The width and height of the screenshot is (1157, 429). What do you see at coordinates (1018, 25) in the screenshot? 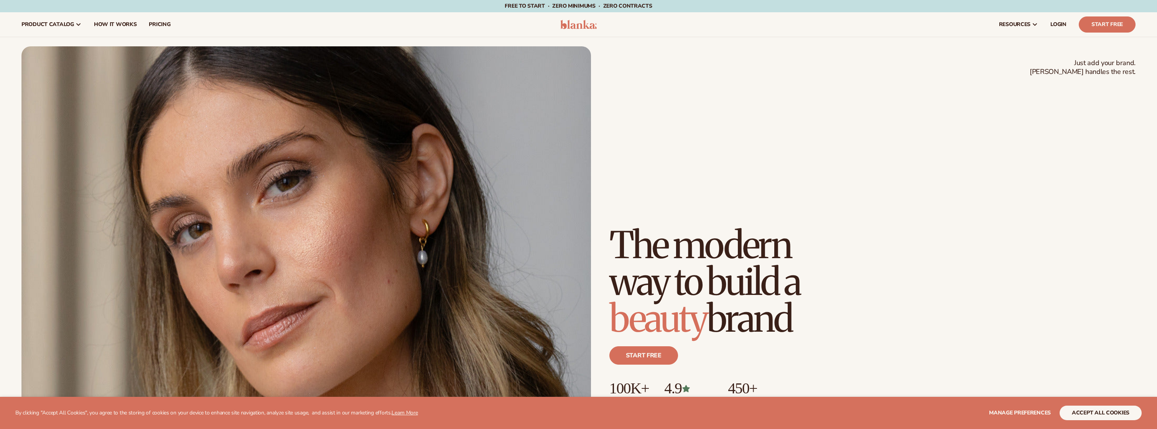
I see `a: resources` at bounding box center [1018, 25].